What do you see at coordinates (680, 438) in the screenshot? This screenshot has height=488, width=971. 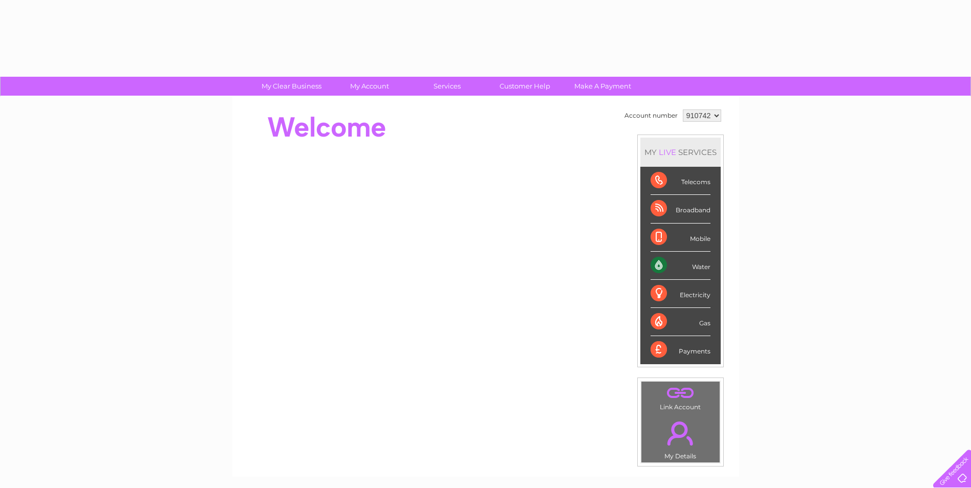 I see `td: My Details` at bounding box center [680, 438].